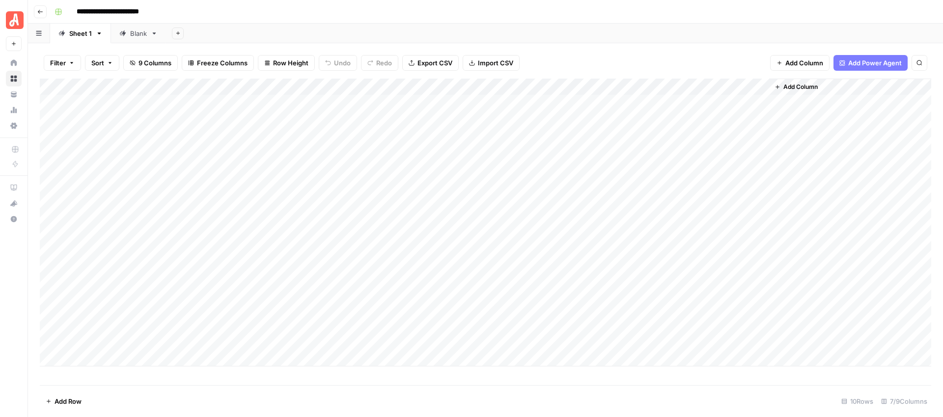  I want to click on span: Import CSV, so click(496, 63).